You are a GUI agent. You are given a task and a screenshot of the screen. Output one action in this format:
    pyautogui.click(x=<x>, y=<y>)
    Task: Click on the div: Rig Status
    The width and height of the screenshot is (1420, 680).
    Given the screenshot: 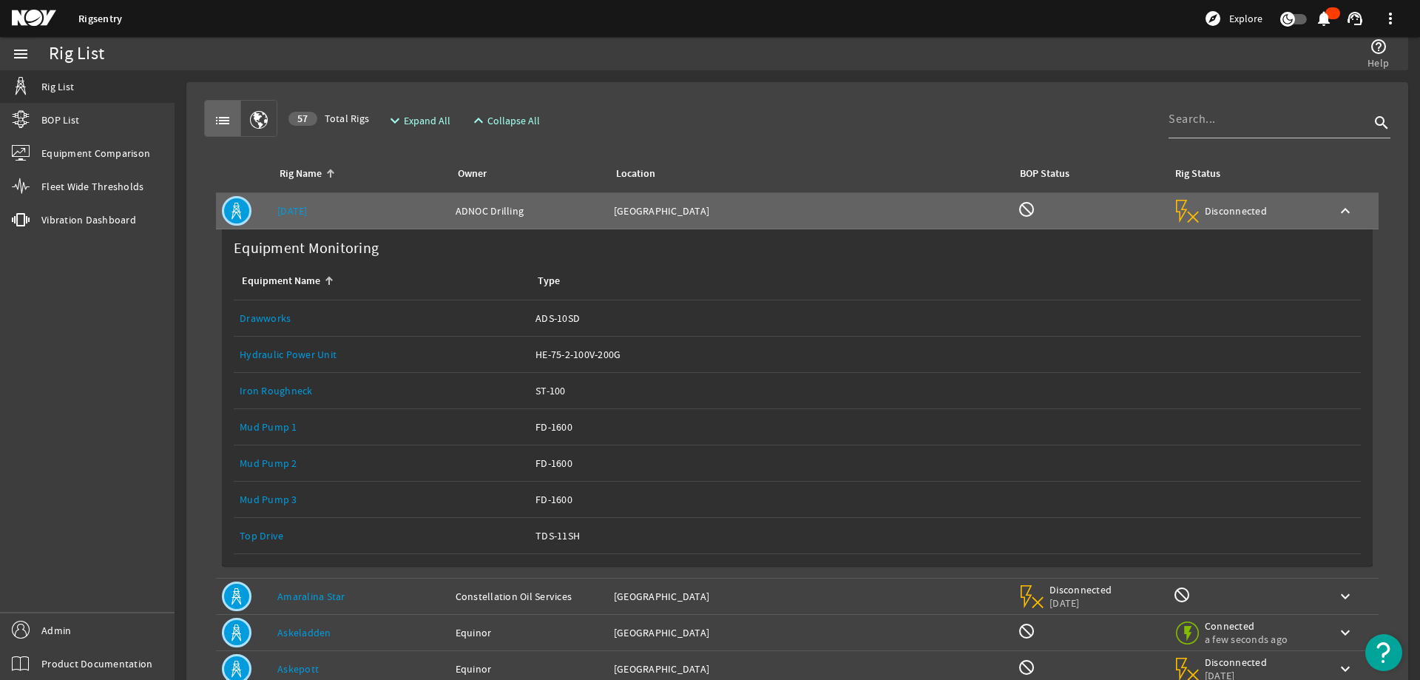 What is the action you would take?
    pyautogui.click(x=1198, y=174)
    